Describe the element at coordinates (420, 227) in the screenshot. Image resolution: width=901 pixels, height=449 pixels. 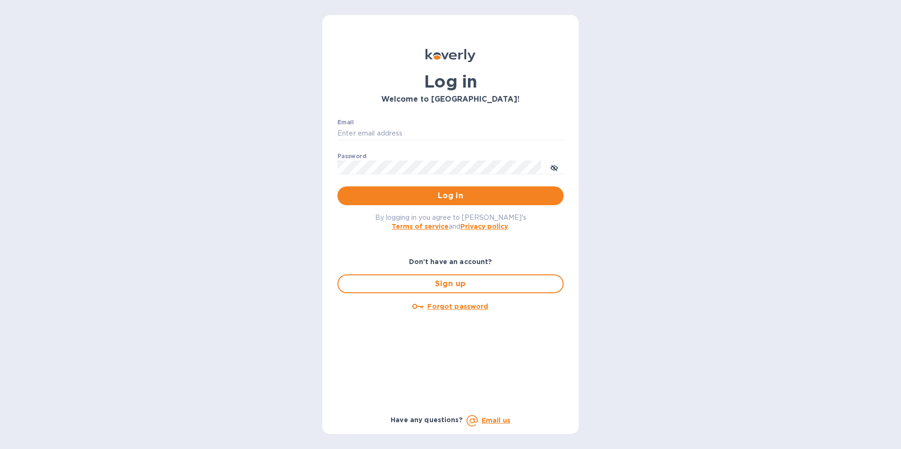
I see `b: Terms of service` at that location.